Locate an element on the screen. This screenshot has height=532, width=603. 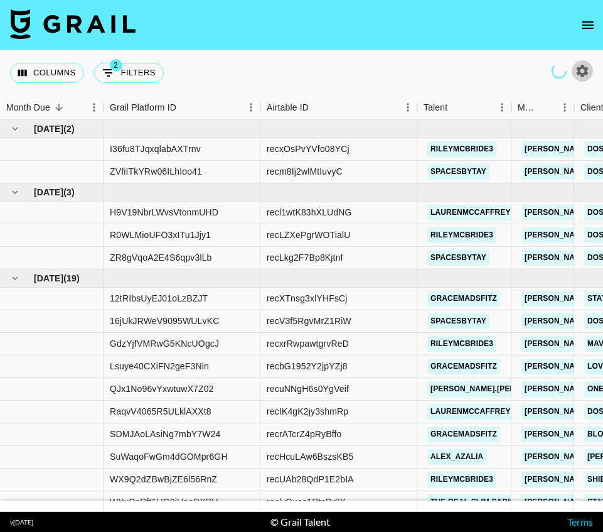
div: recUAb28QdP1E2bIA is located at coordinates (310, 479).